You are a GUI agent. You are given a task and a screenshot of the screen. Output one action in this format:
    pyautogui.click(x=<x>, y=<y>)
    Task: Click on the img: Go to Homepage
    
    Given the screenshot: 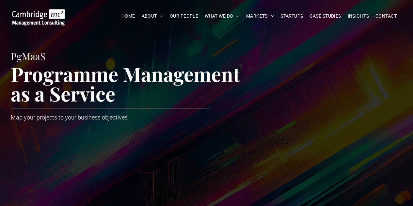 What is the action you would take?
    pyautogui.click(x=38, y=17)
    